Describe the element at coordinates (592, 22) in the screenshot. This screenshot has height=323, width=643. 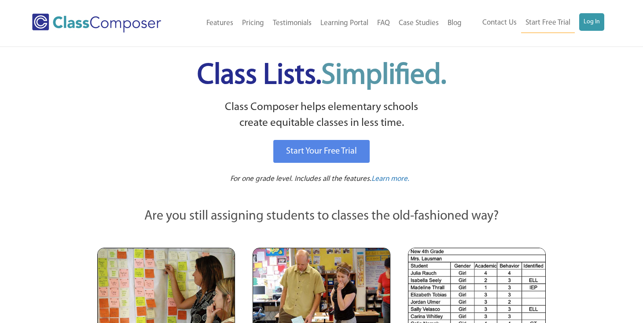
I see `a: Log In` at that location.